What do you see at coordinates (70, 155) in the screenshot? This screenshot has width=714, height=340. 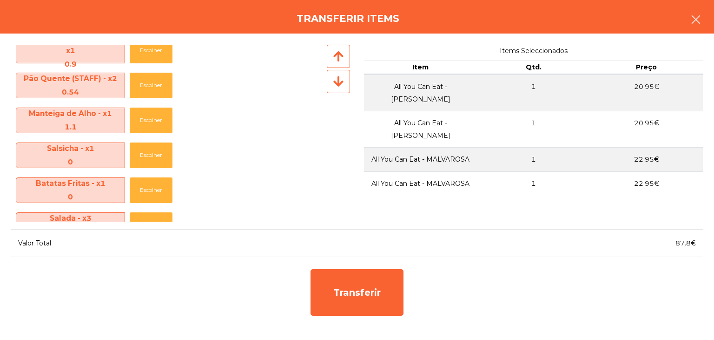 I see `span: Salsicha - x1` at bounding box center [70, 155].